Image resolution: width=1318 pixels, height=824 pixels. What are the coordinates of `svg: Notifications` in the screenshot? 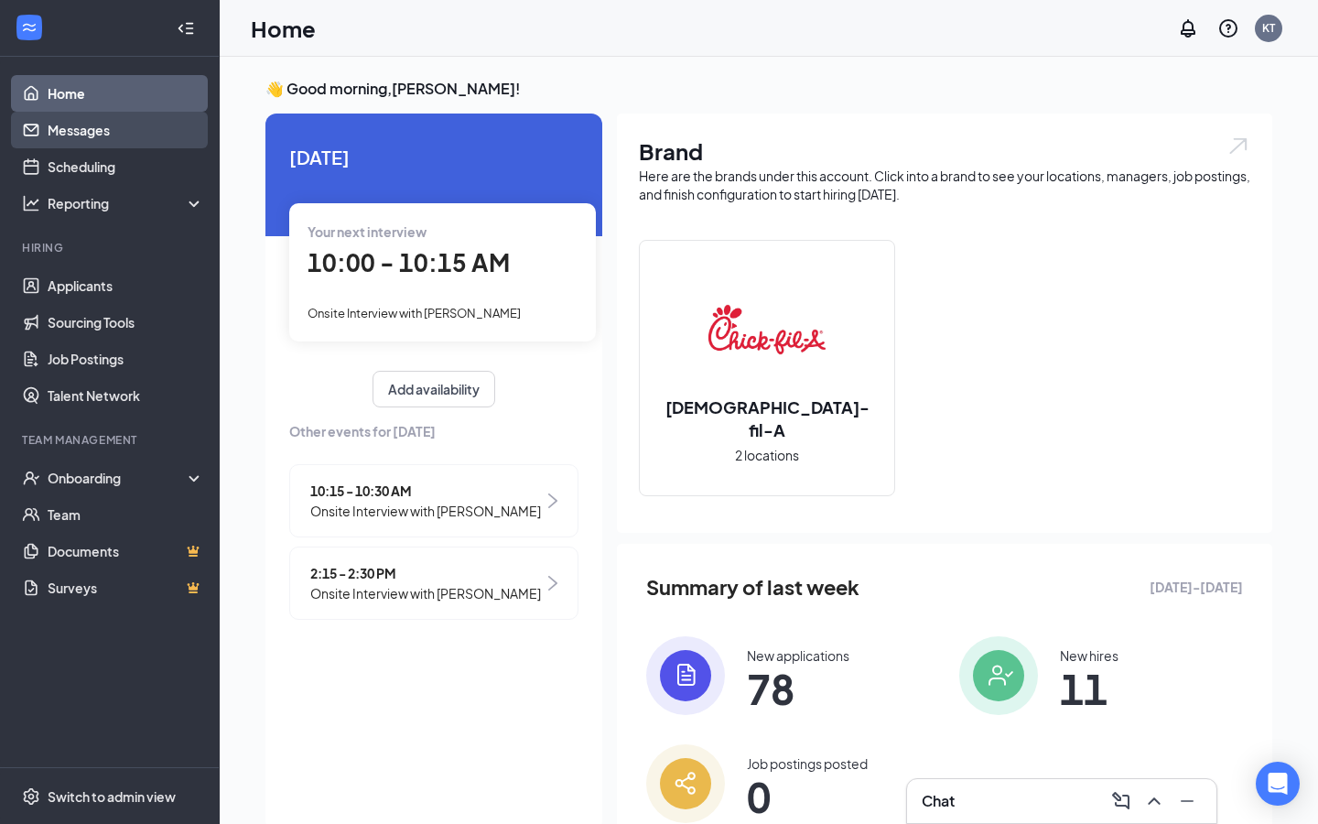 It's located at (1188, 28).